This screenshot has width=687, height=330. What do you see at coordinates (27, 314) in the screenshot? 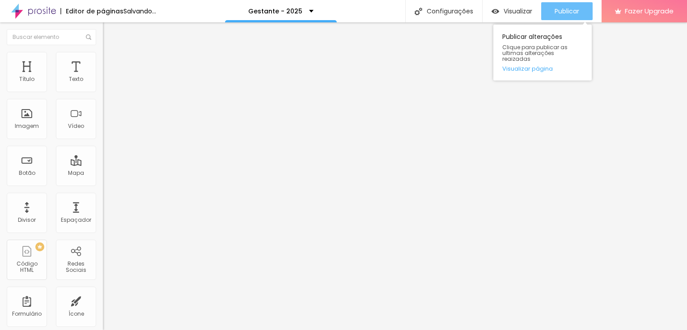
I see `div: Formulário` at bounding box center [27, 314].